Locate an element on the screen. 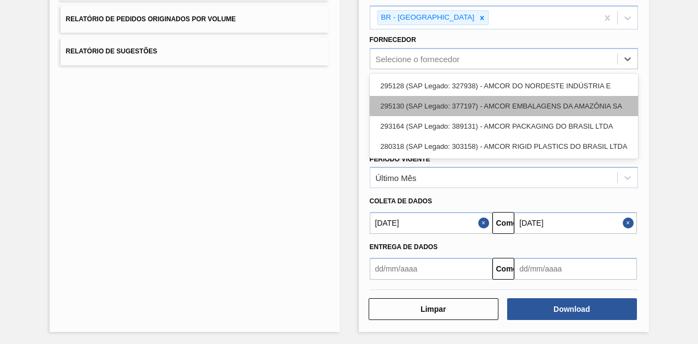 Image resolution: width=698 pixels, height=344 pixels. font: Último Mês is located at coordinates (396, 178).